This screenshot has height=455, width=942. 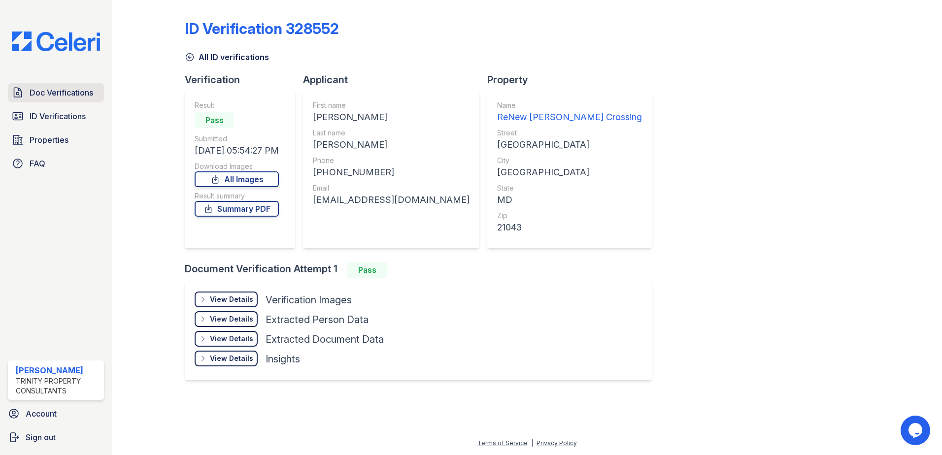 What do you see at coordinates (570, 161) in the screenshot?
I see `div: City` at bounding box center [570, 161].